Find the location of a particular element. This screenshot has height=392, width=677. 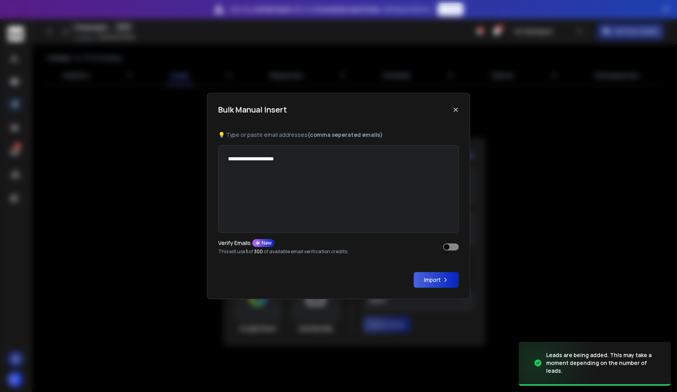

span: 1 is located at coordinates (247, 251).